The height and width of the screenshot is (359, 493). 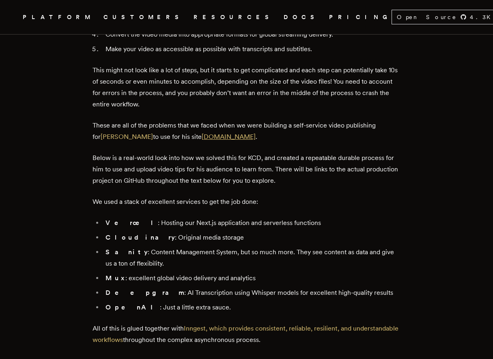 What do you see at coordinates (247, 131) in the screenshot?
I see `p: These are all of the problems that we faced when we were building a self-service video publishing...` at bounding box center [247, 131].